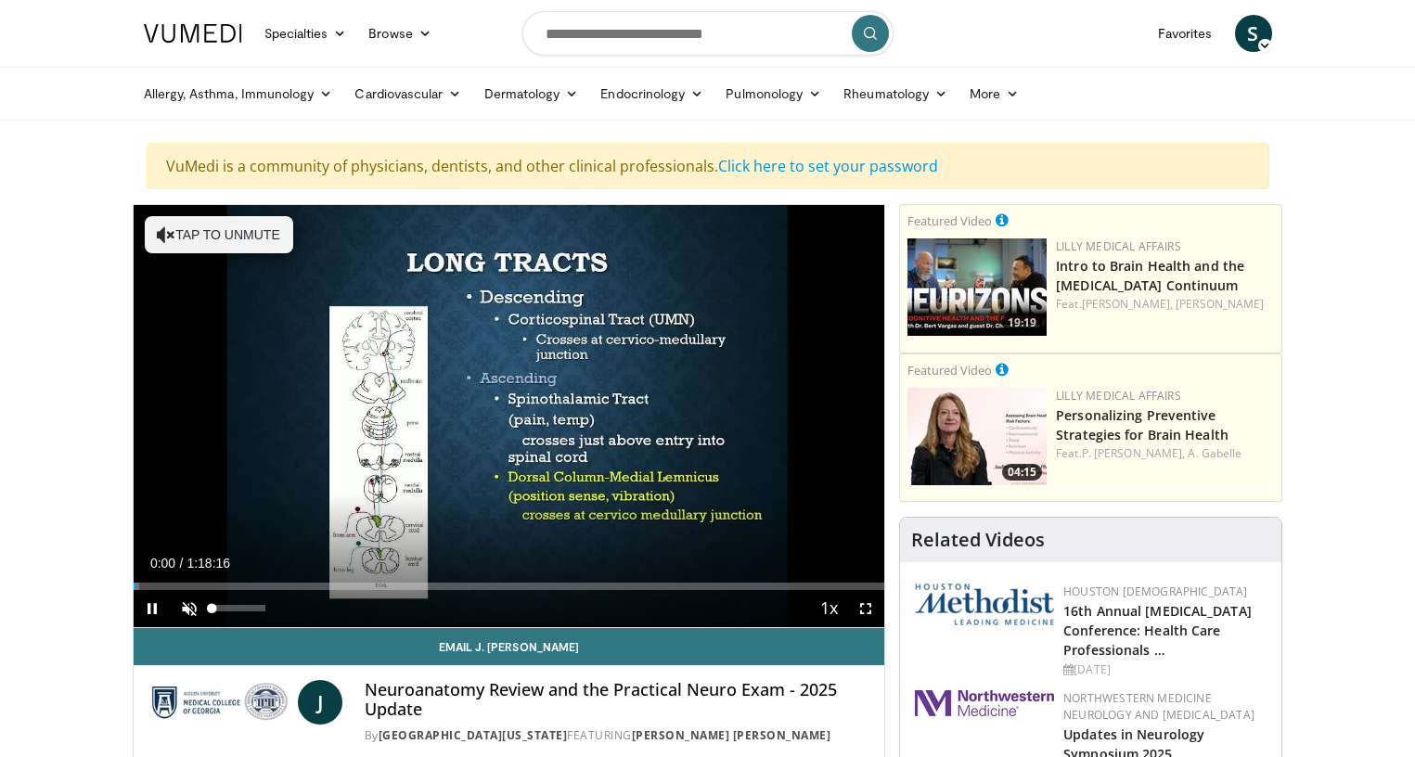  I want to click on div: VuMedi is a community of physicians, dentists, and other clinical professionals., so click(708, 166).